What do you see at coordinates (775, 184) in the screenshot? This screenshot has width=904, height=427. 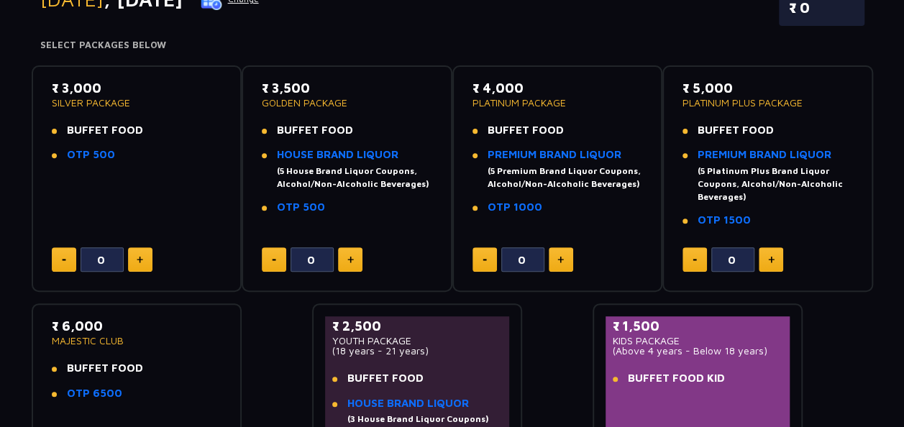 I see `div: (5 Platinum Plus Brand Liquor Coupons, Alcohol/Non-Alcoholic Beverages)` at bounding box center [775, 184].